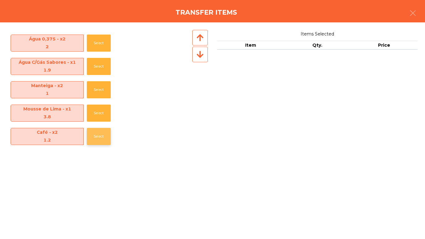 The height and width of the screenshot is (239, 425). Describe the element at coordinates (47, 113) in the screenshot. I see `span: Mousse de Lima - x1` at that location.